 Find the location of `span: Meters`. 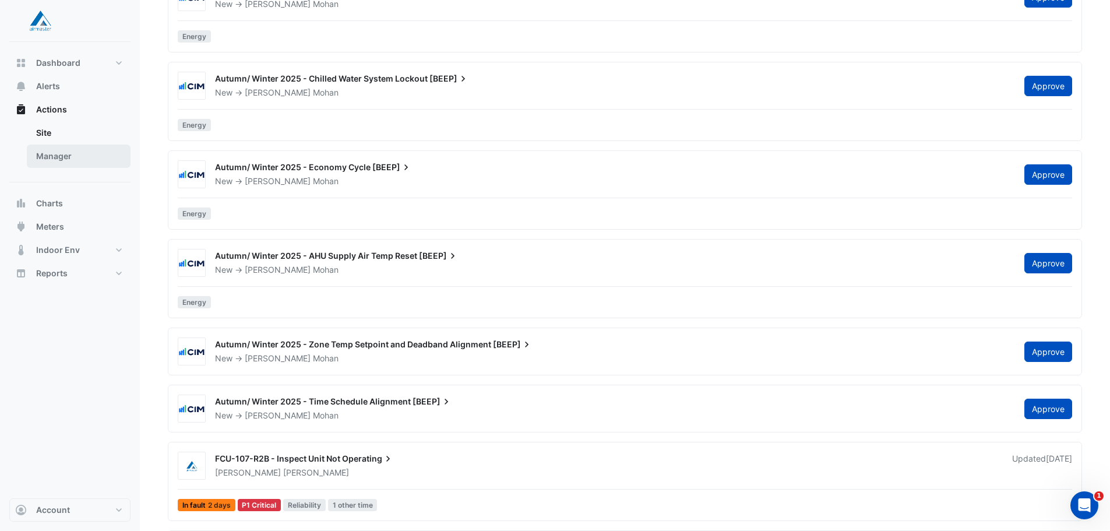

span: Meters is located at coordinates (50, 227).